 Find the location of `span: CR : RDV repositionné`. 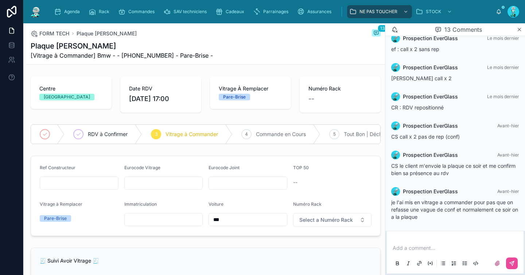

span: CR : RDV repositionné is located at coordinates (418, 107).